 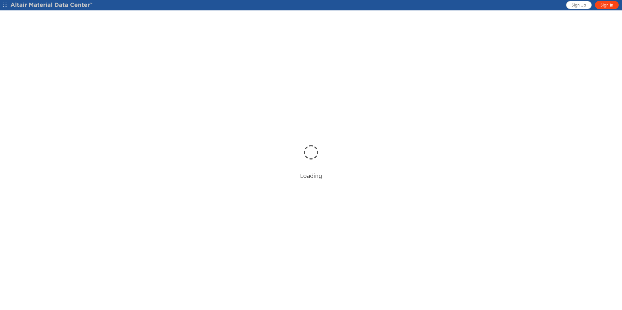 I want to click on span: Sign In, so click(x=607, y=5).